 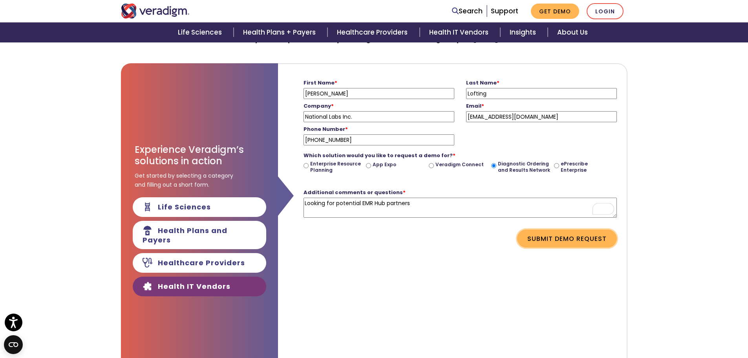 What do you see at coordinates (201, 32) in the screenshot?
I see `a: Life Sciences` at bounding box center [201, 32].